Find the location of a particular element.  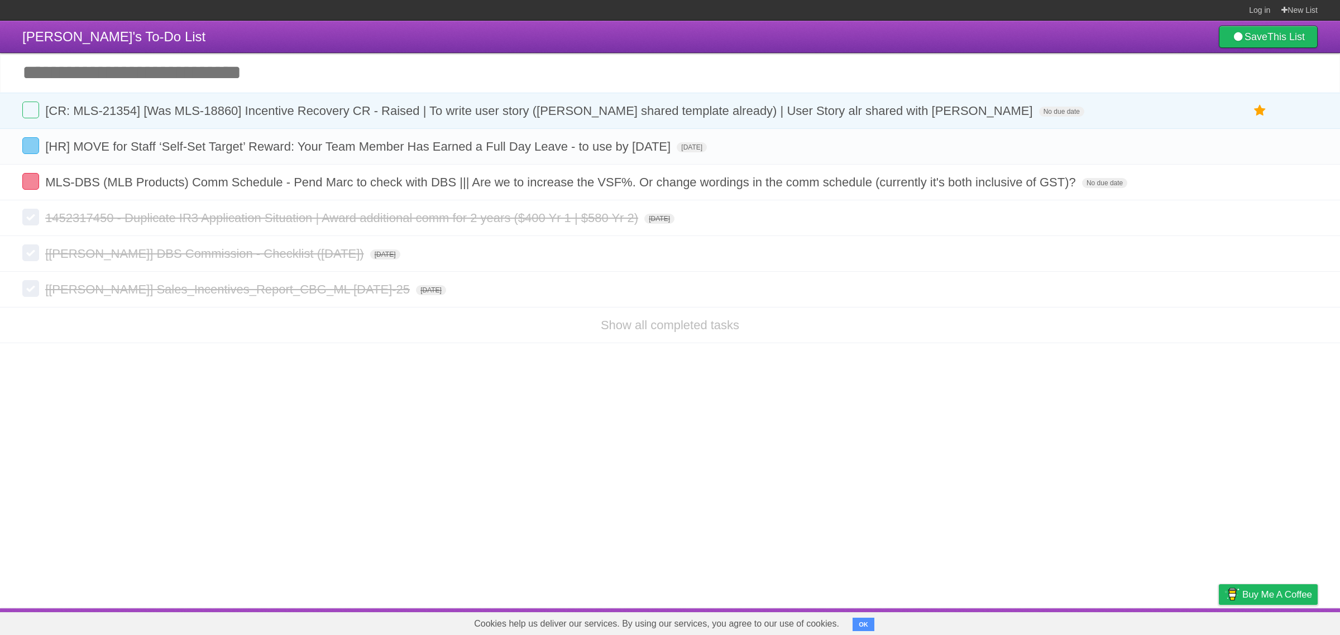

span: Buy me a coffee is located at coordinates (1277, 595).